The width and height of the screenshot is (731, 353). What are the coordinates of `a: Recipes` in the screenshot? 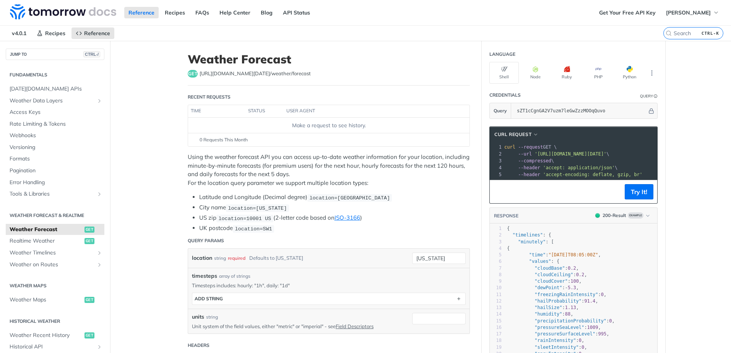 It's located at (175, 13).